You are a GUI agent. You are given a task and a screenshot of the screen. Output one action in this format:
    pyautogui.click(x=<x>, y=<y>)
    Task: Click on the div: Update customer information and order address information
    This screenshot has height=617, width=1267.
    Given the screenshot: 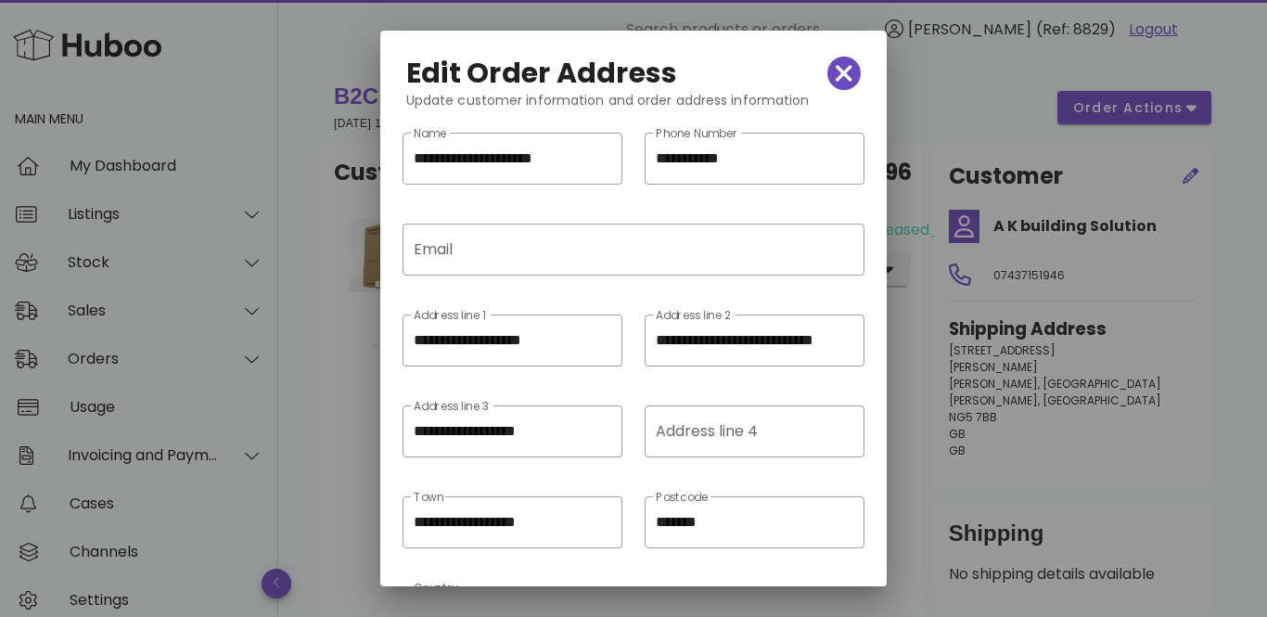 What is the action you would take?
    pyautogui.click(x=634, y=108)
    